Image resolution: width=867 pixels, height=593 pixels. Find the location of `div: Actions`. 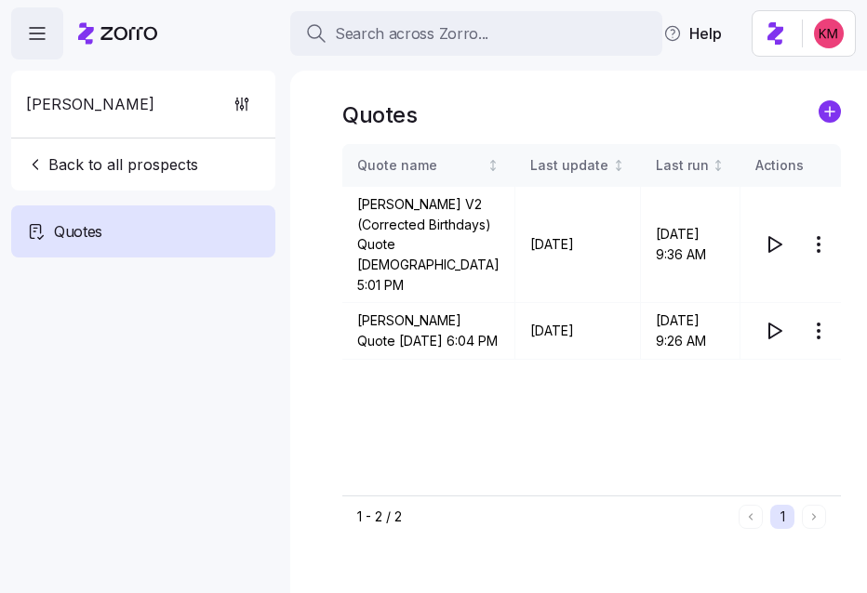

div: Actions is located at coordinates (800, 166).